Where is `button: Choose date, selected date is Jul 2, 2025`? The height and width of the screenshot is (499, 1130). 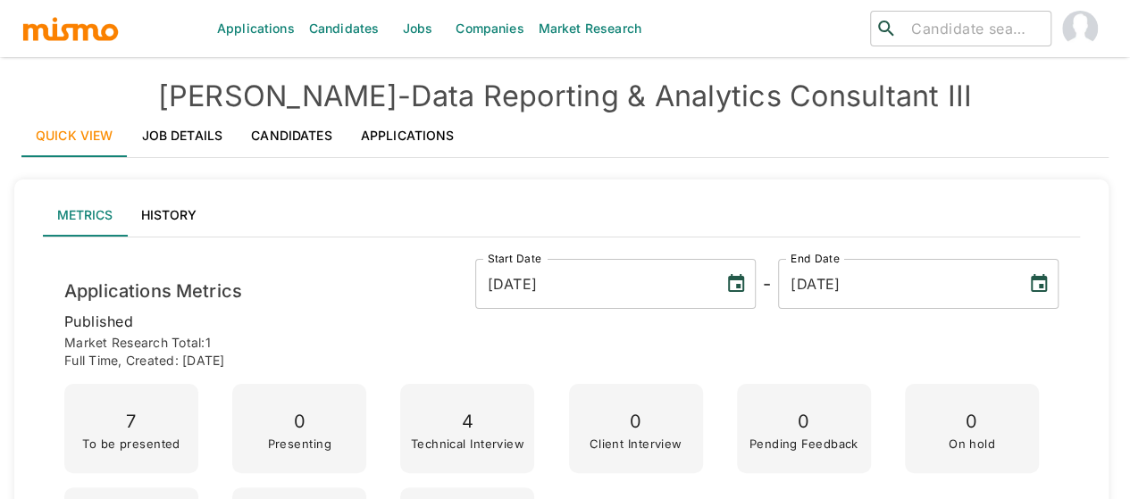 button: Choose date, selected date is Jul 2, 2025 is located at coordinates (736, 284).